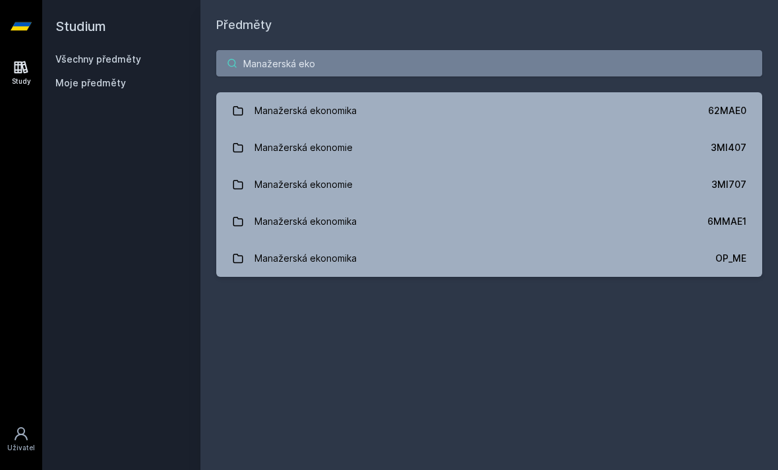 The image size is (778, 470). I want to click on a: Uživatel, so click(21, 439).